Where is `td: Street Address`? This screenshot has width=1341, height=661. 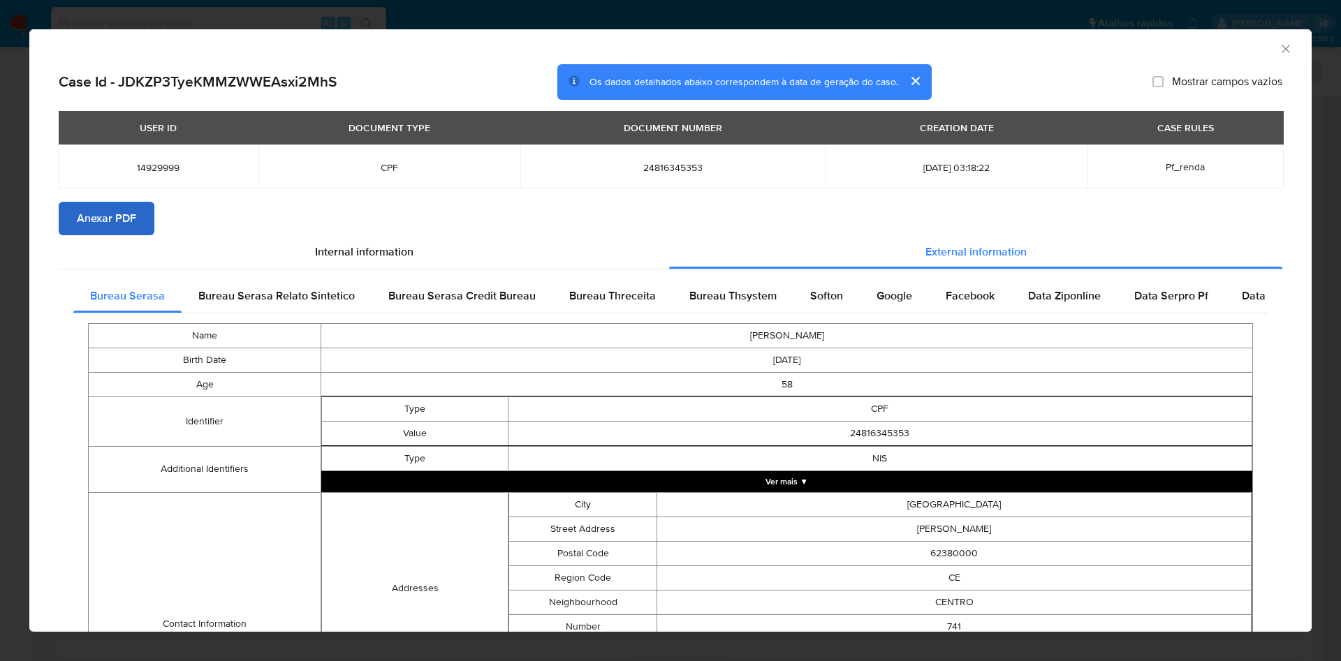 td: Street Address is located at coordinates (582, 529).